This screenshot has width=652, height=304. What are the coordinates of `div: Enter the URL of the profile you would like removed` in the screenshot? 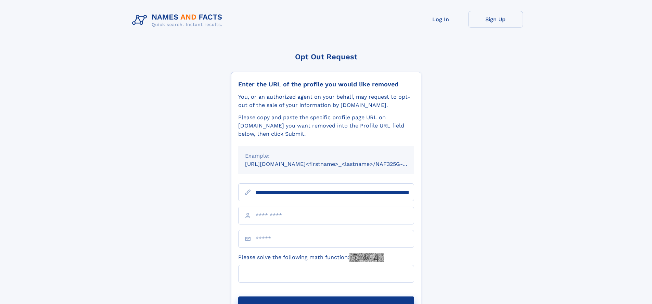 It's located at (326, 84).